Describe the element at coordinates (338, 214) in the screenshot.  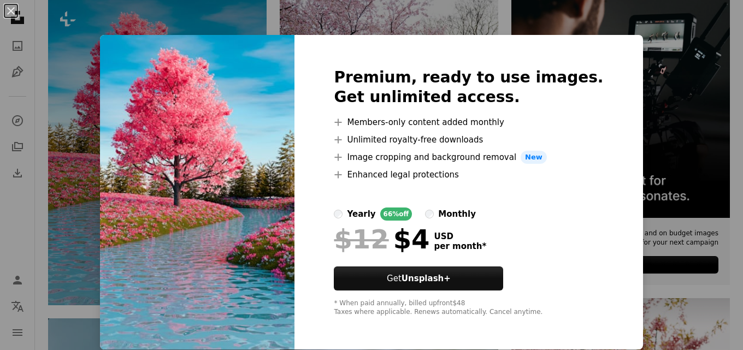
I see `input: yearly66%off` at that location.